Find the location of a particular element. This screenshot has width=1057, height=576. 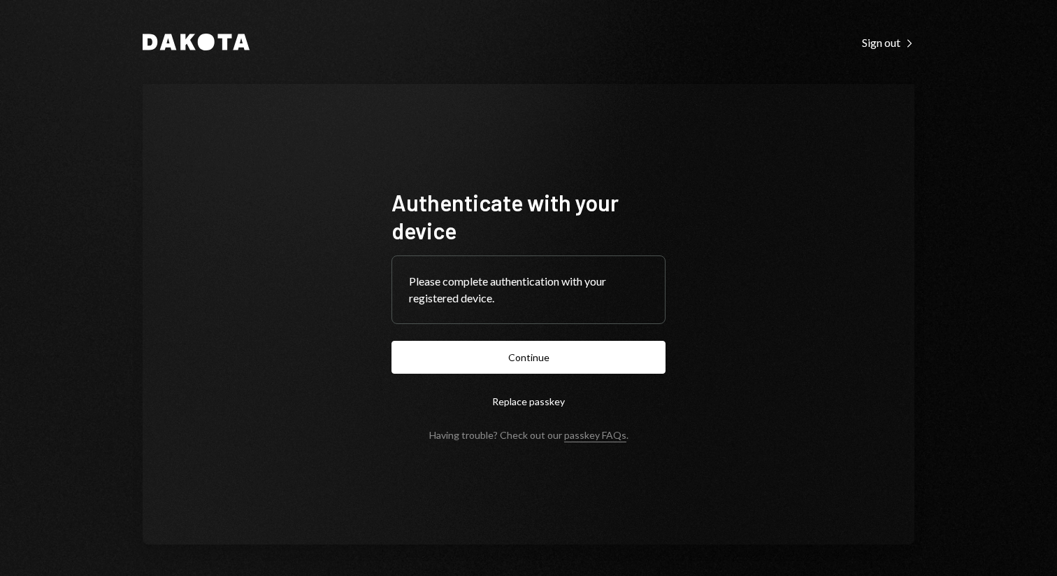

div: Sign out is located at coordinates (888, 43).